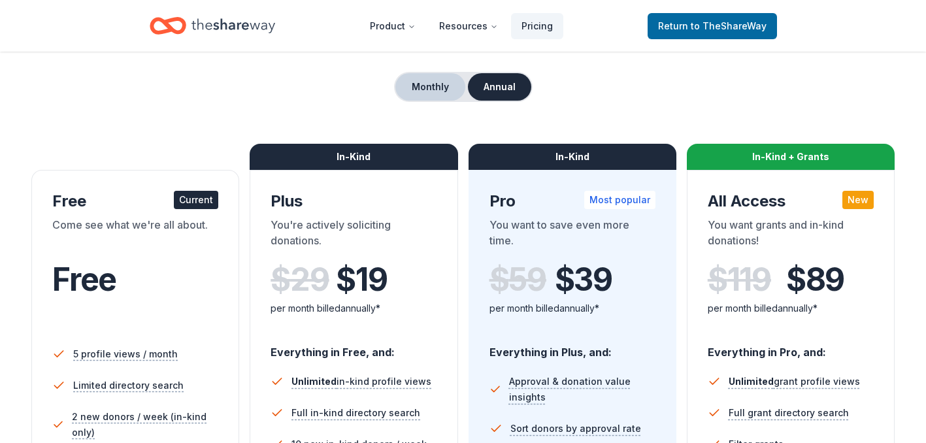  What do you see at coordinates (858, 200) in the screenshot?
I see `div: New` at bounding box center [858, 200].